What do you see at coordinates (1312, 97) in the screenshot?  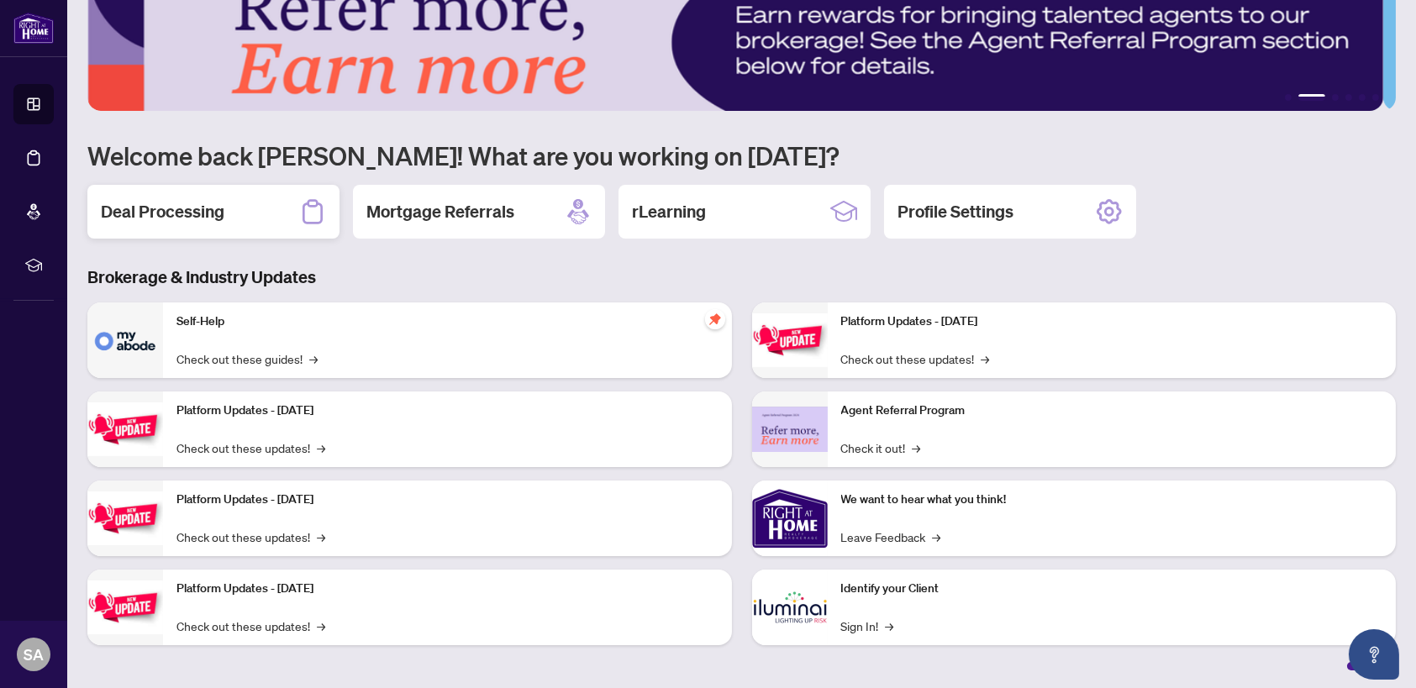 I see `button: 2` at bounding box center [1312, 97].